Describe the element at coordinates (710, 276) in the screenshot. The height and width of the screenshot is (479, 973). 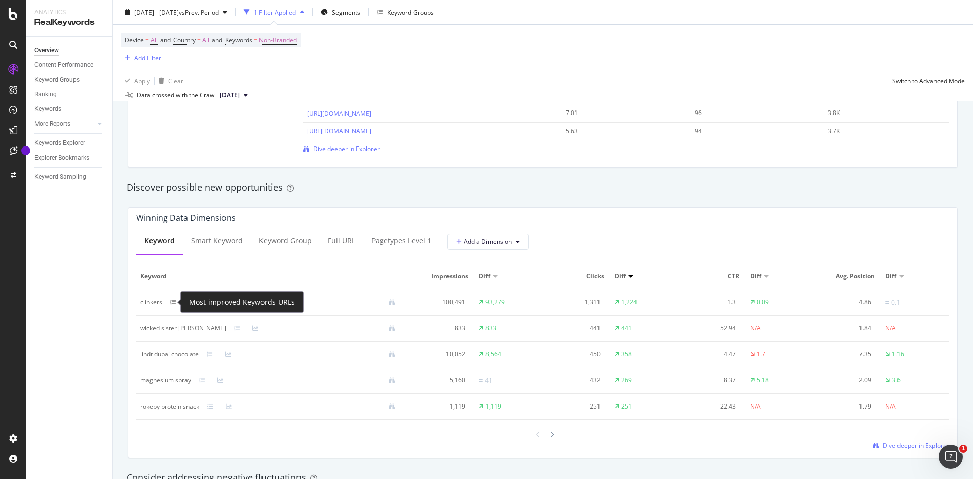
I see `span: CTR` at that location.